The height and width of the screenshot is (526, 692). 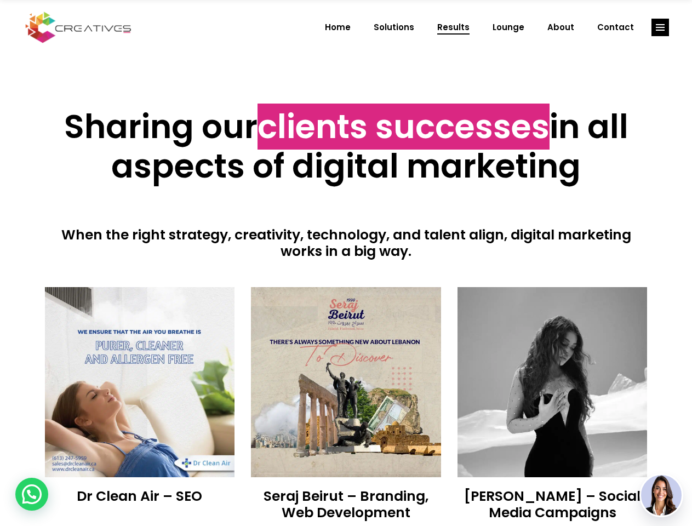 What do you see at coordinates (346, 243) in the screenshot?
I see `h4: When the right strategy, creativity, technology, and talent align, digital marketing works in a b...` at bounding box center [346, 243].